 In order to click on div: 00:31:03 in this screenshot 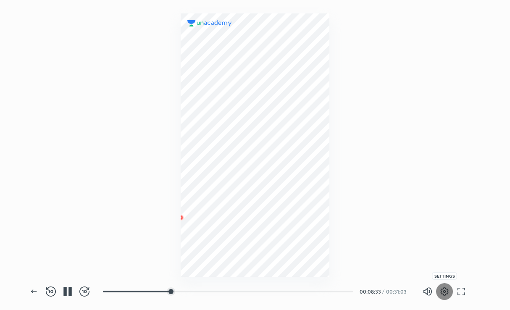, I will do `click(398, 292)`.